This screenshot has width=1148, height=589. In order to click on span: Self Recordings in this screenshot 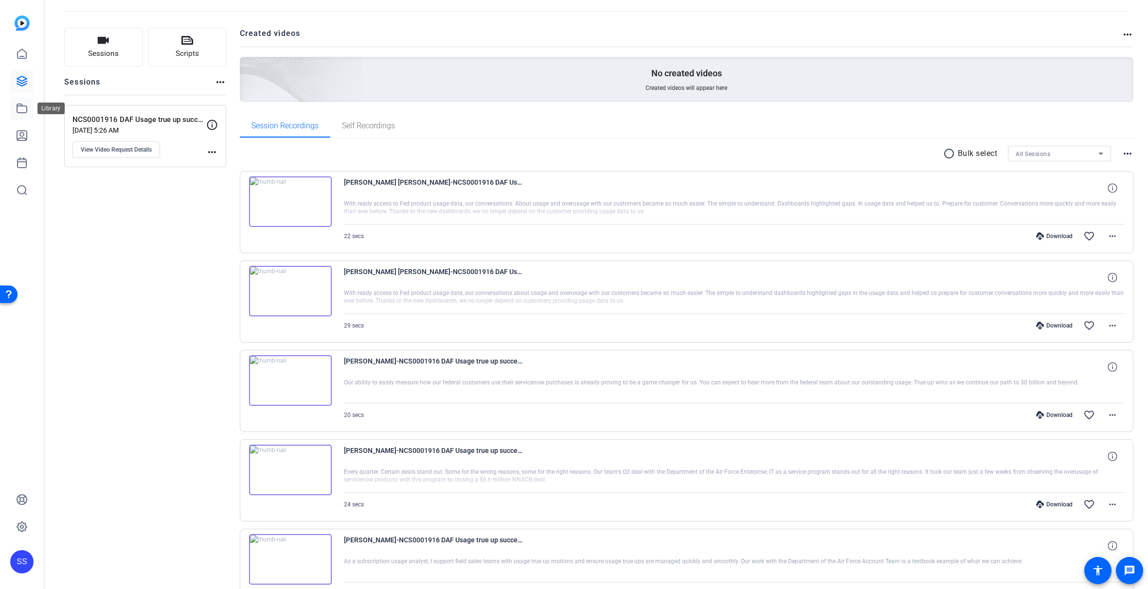, I will do `click(368, 126)`.